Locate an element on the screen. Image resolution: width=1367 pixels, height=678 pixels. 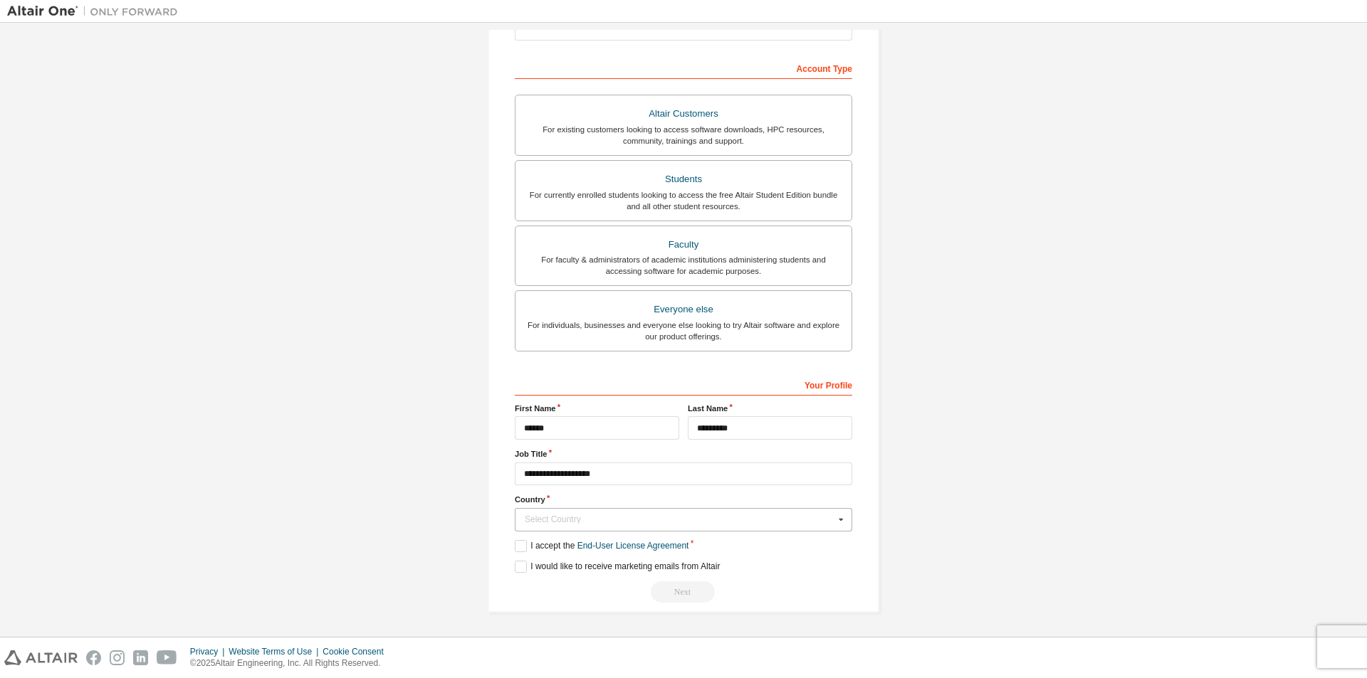
label: Job Title is located at coordinates (683, 454).